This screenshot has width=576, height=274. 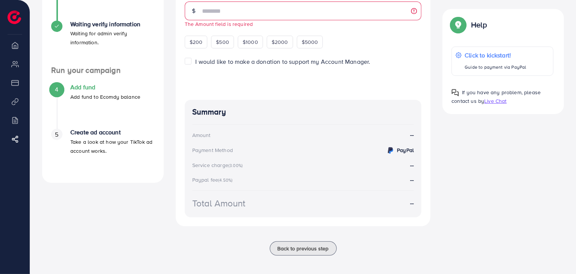 I want to click on small: (3.00%), so click(x=235, y=166).